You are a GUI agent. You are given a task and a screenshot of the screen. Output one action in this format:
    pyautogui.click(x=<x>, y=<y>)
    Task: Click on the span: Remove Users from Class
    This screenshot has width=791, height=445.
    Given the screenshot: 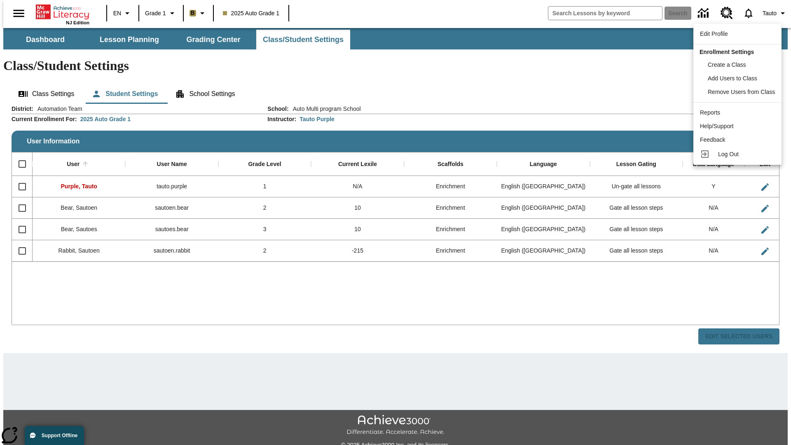 What is the action you would take?
    pyautogui.click(x=741, y=92)
    